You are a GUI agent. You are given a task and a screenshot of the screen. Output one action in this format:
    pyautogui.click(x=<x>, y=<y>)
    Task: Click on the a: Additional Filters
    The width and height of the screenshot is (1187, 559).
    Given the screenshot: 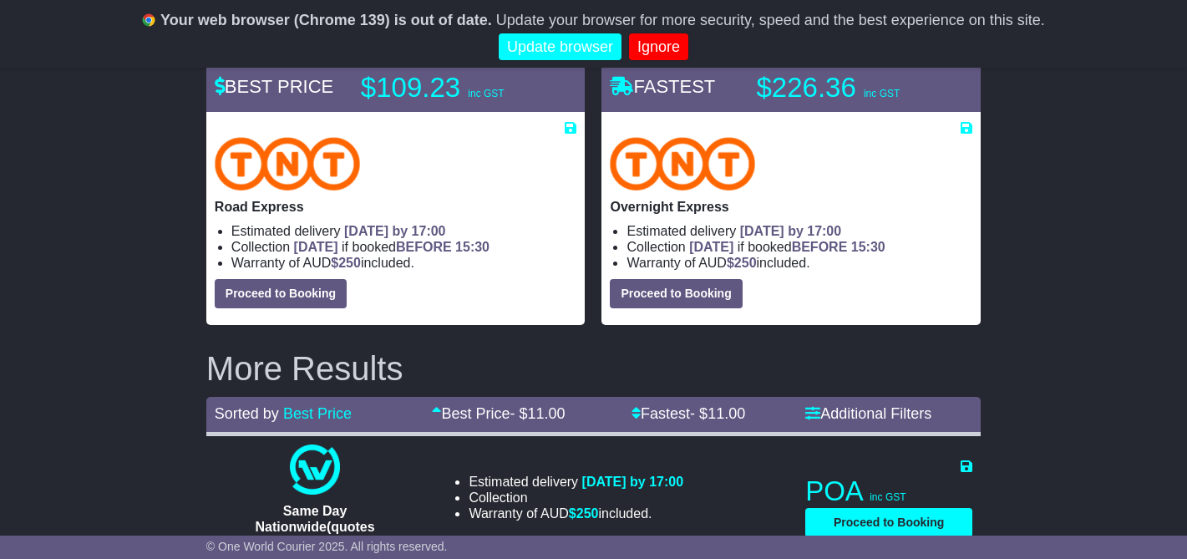 What is the action you would take?
    pyautogui.click(x=868, y=414)
    